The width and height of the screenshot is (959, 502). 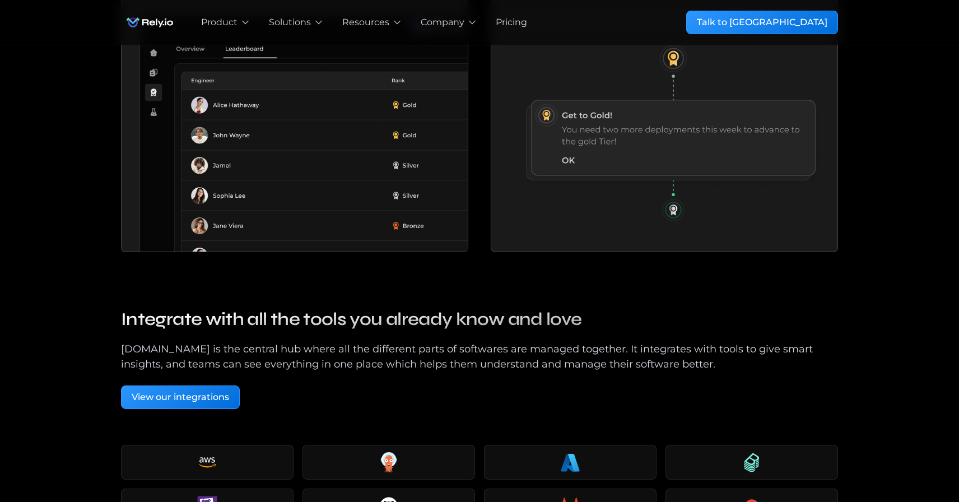 I want to click on a: home, so click(x=150, y=22).